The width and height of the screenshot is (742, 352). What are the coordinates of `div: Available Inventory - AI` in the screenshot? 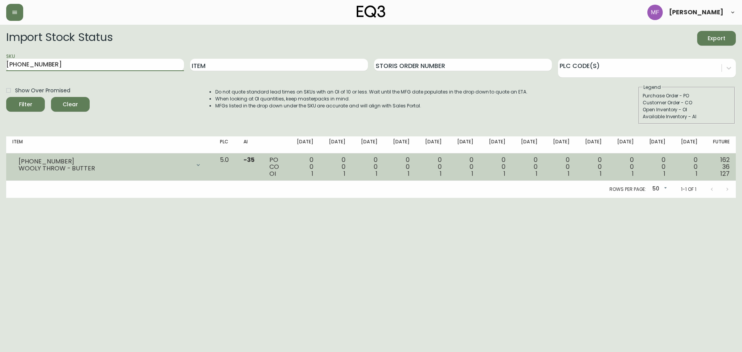 It's located at (687, 117).